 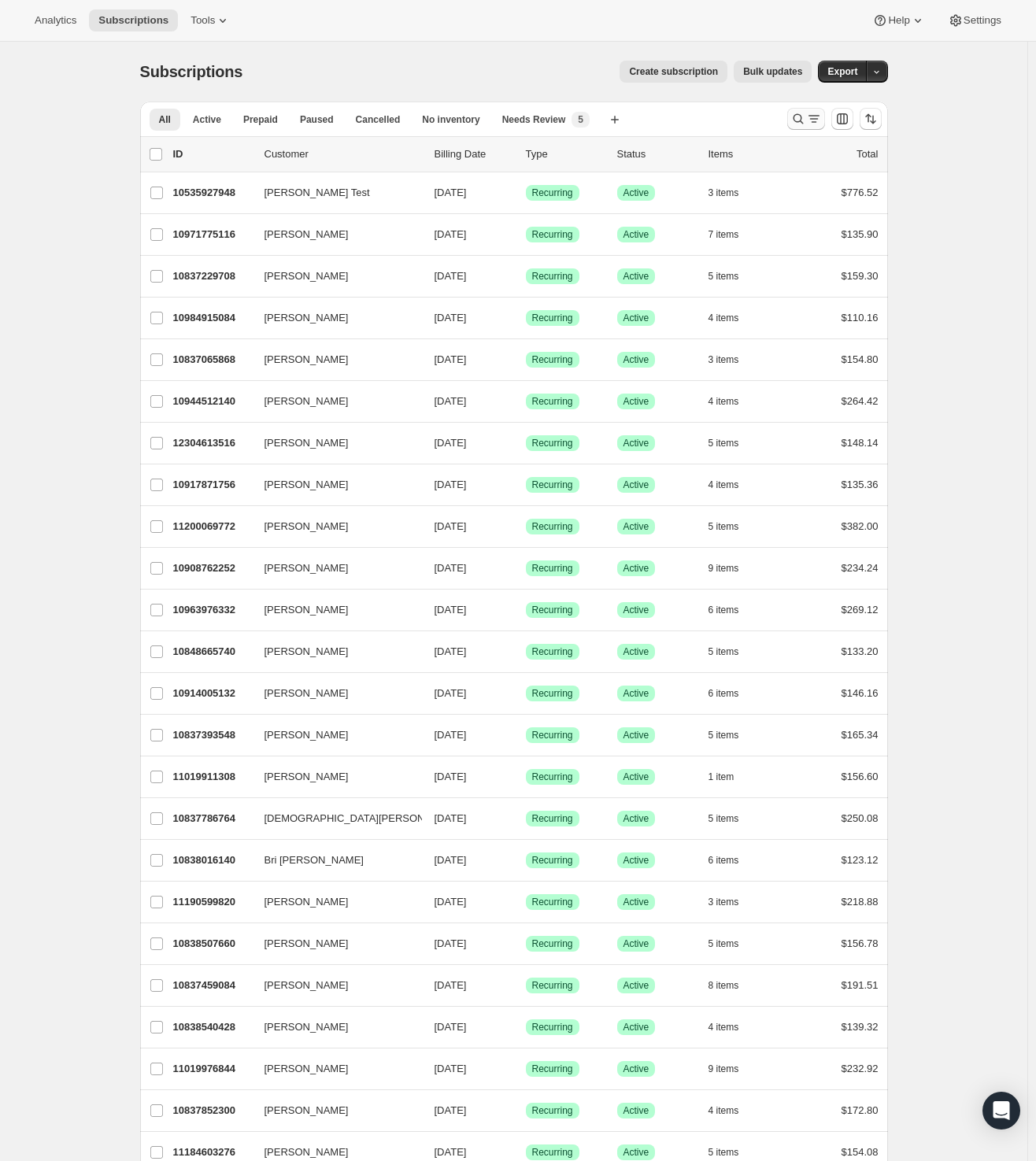 What do you see at coordinates (213, 1152) in the screenshot?
I see `p: 11184603276` at bounding box center [213, 1152].